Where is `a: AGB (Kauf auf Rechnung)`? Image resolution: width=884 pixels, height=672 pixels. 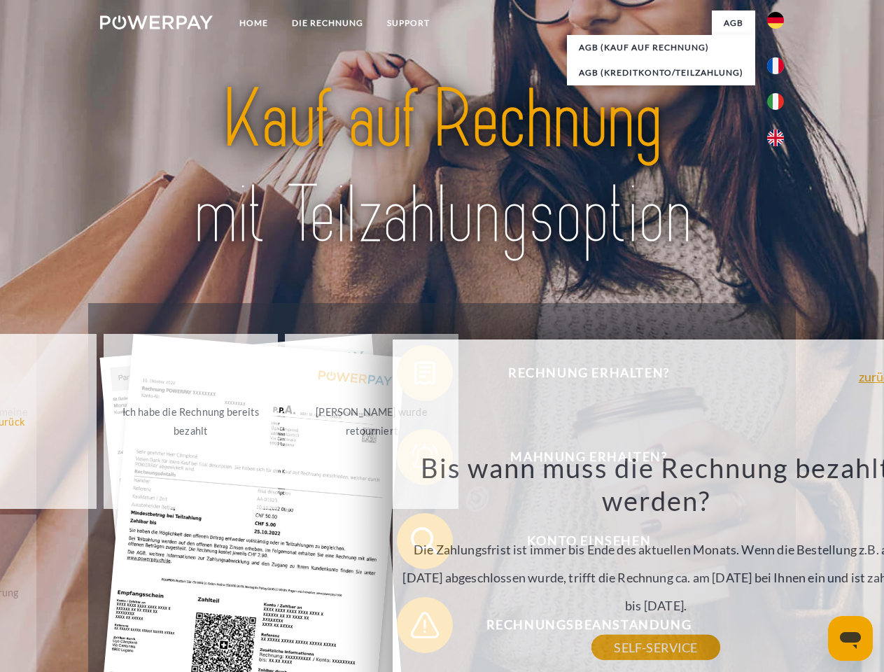
a: AGB (Kauf auf Rechnung) is located at coordinates (661, 48).